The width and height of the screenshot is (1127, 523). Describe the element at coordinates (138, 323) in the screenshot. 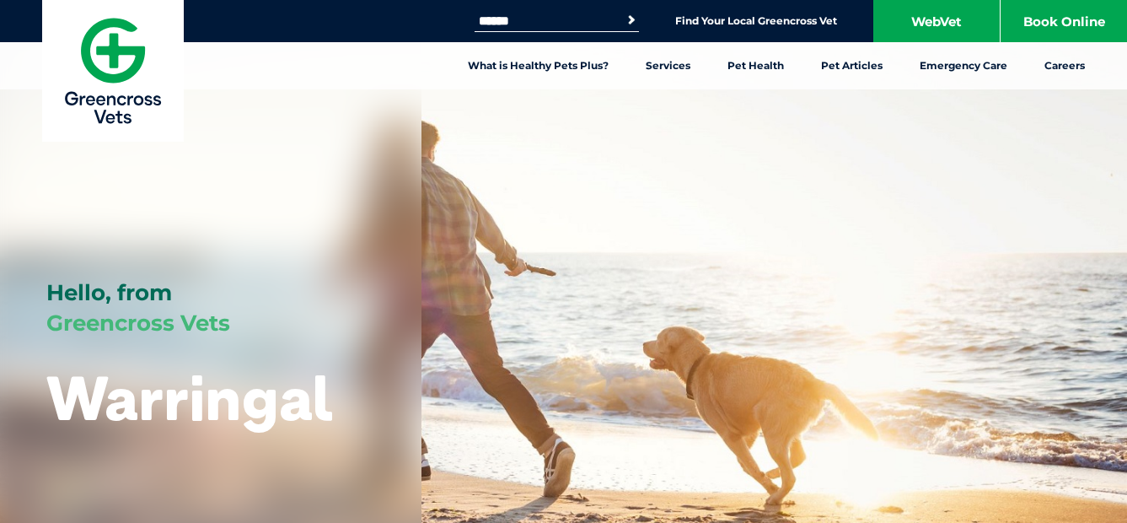

I see `span: Greencross Vets` at that location.